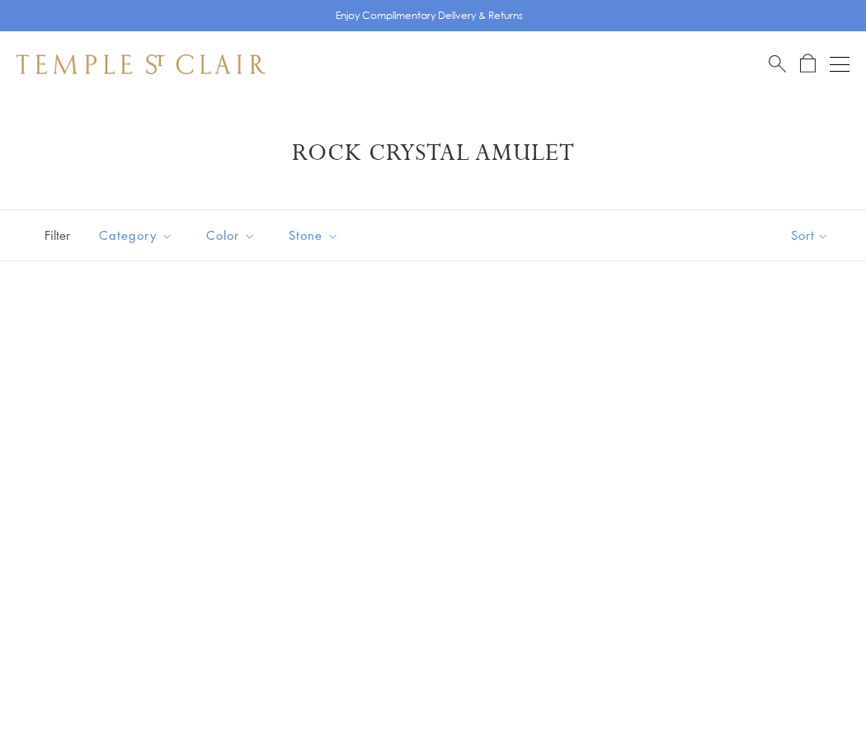 Image resolution: width=866 pixels, height=732 pixels. Describe the element at coordinates (231, 235) in the screenshot. I see `button: Color` at that location.